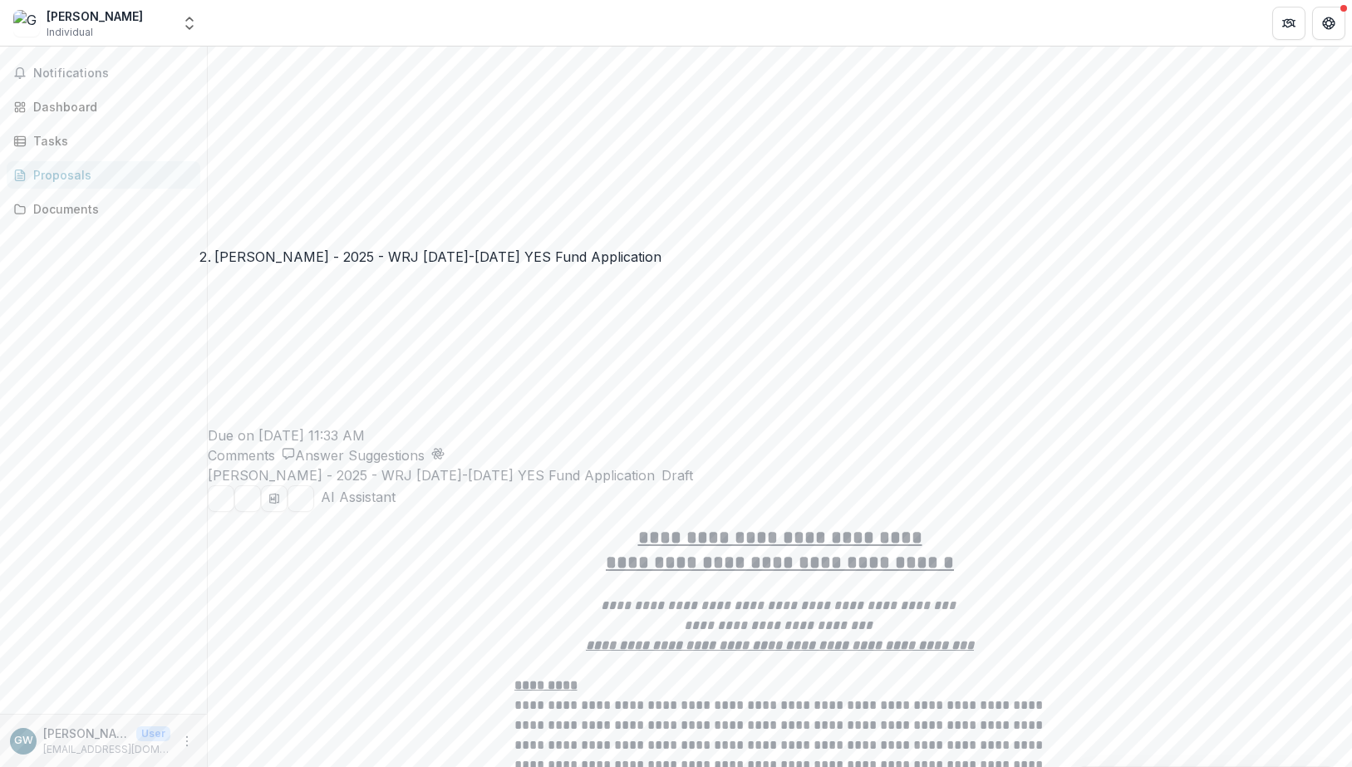 Image resolution: width=1352 pixels, height=767 pixels. I want to click on span: Individual, so click(70, 32).